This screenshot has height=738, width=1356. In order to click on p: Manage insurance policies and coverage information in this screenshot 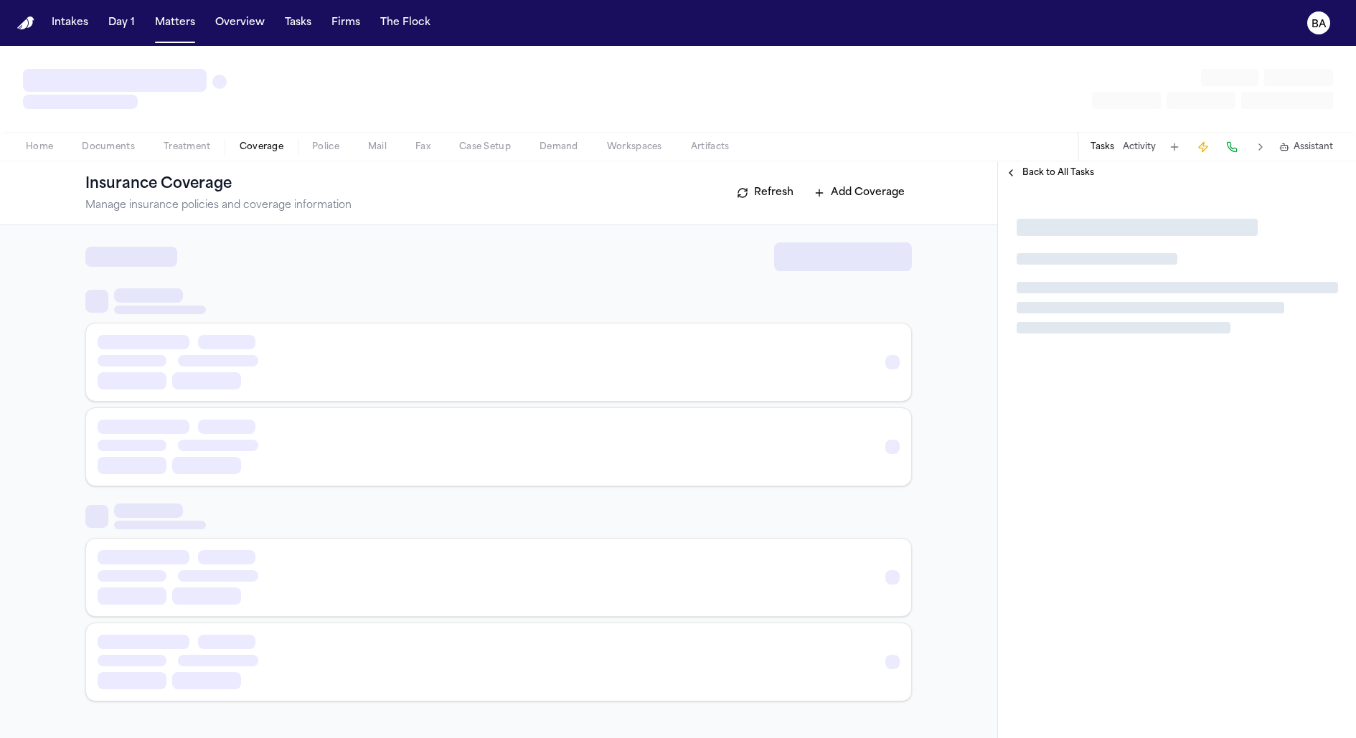, I will do `click(218, 206)`.